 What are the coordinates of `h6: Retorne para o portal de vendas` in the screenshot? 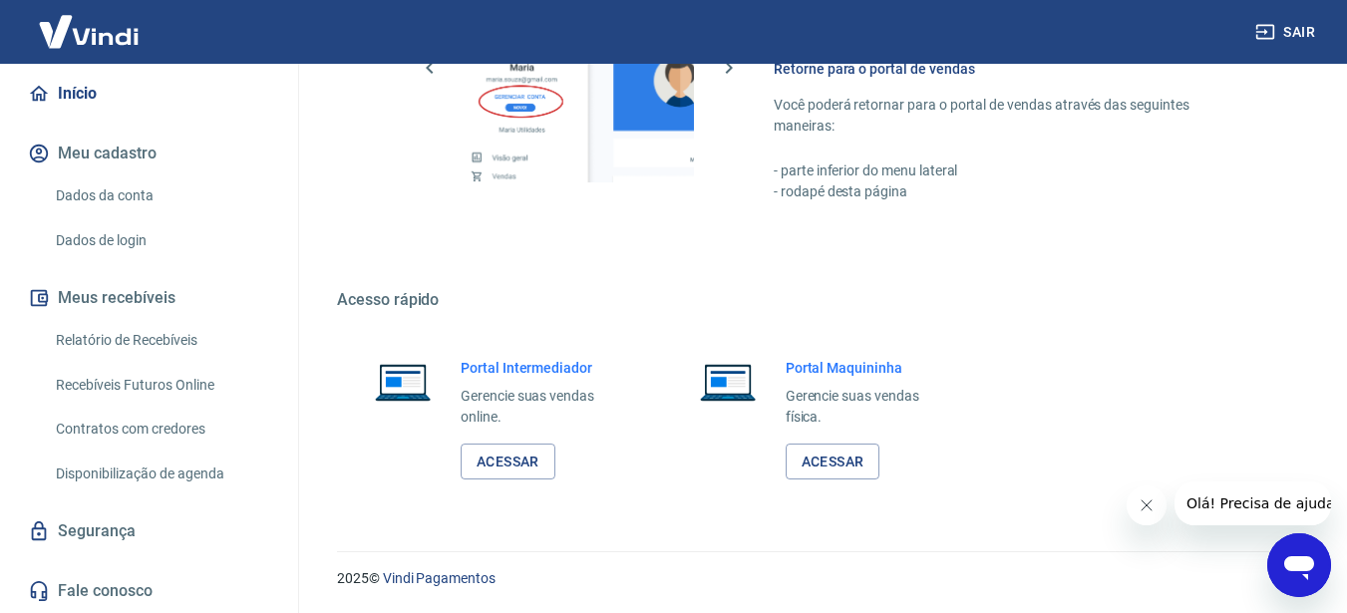 It's located at (1012, 69).